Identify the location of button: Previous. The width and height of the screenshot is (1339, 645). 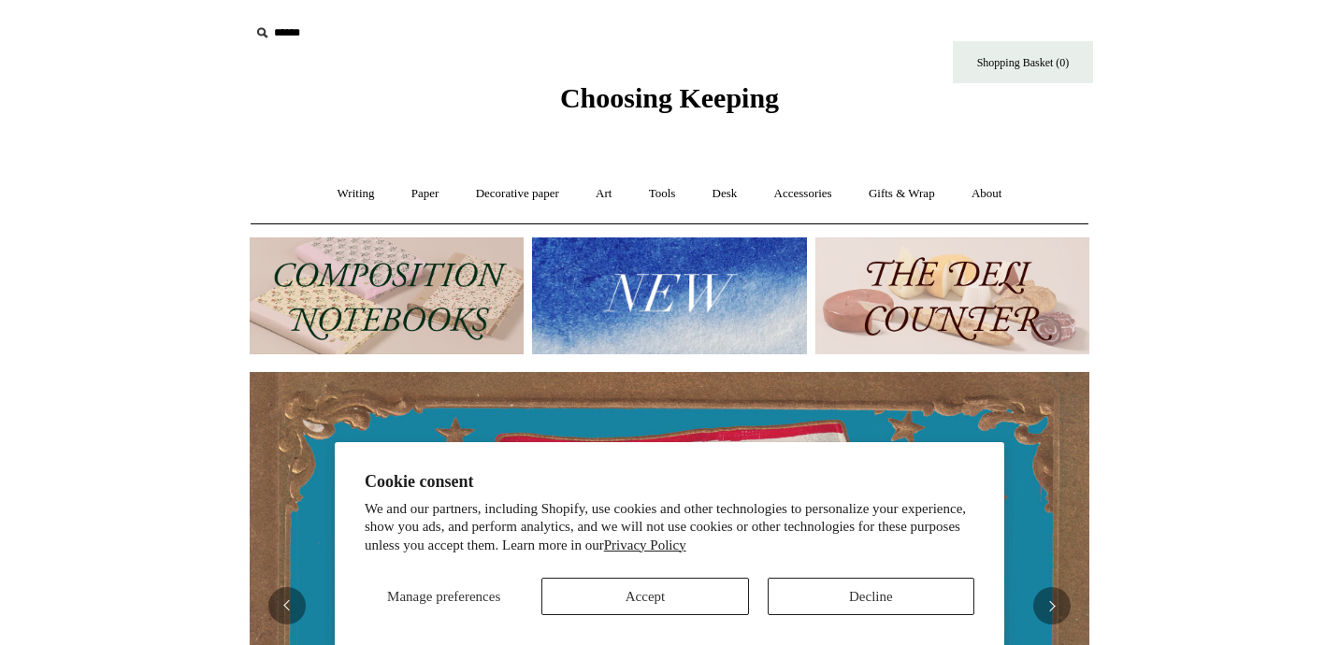
(287, 606).